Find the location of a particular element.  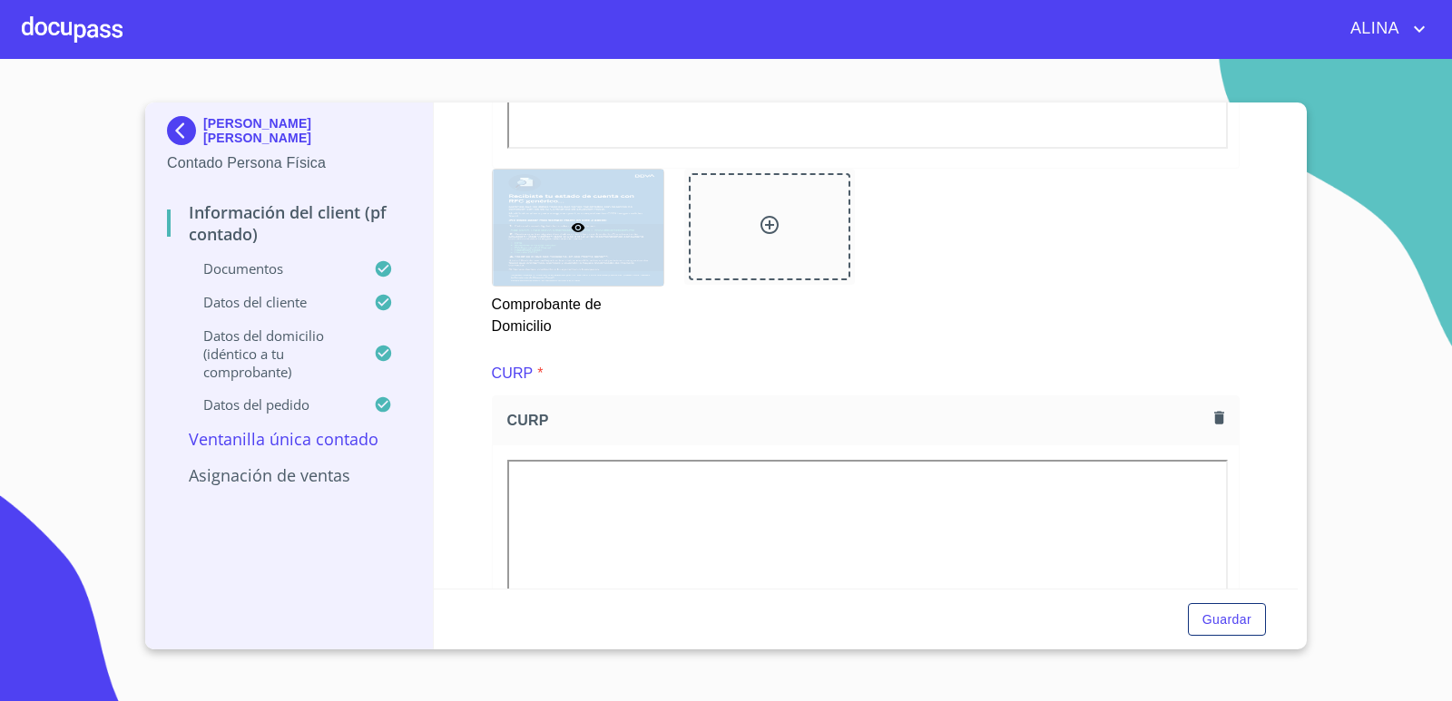

p: Documentos is located at coordinates (270, 269).